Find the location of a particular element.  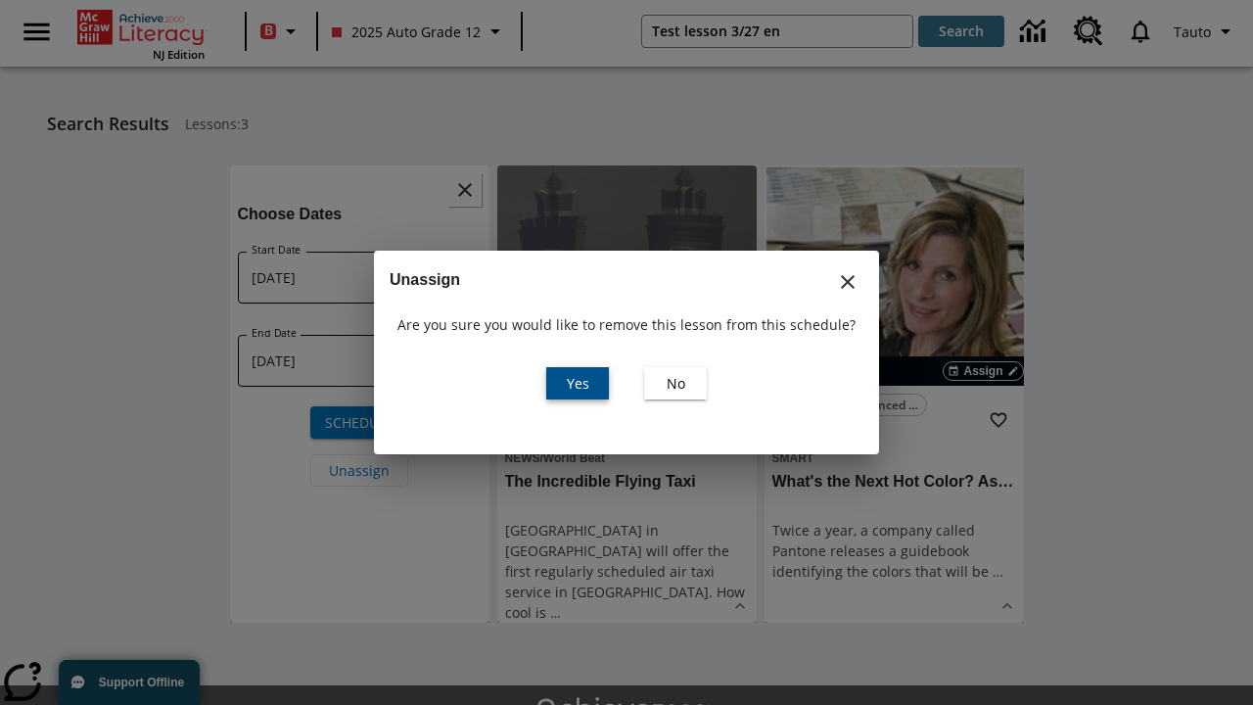

button: Yes is located at coordinates (578, 383).